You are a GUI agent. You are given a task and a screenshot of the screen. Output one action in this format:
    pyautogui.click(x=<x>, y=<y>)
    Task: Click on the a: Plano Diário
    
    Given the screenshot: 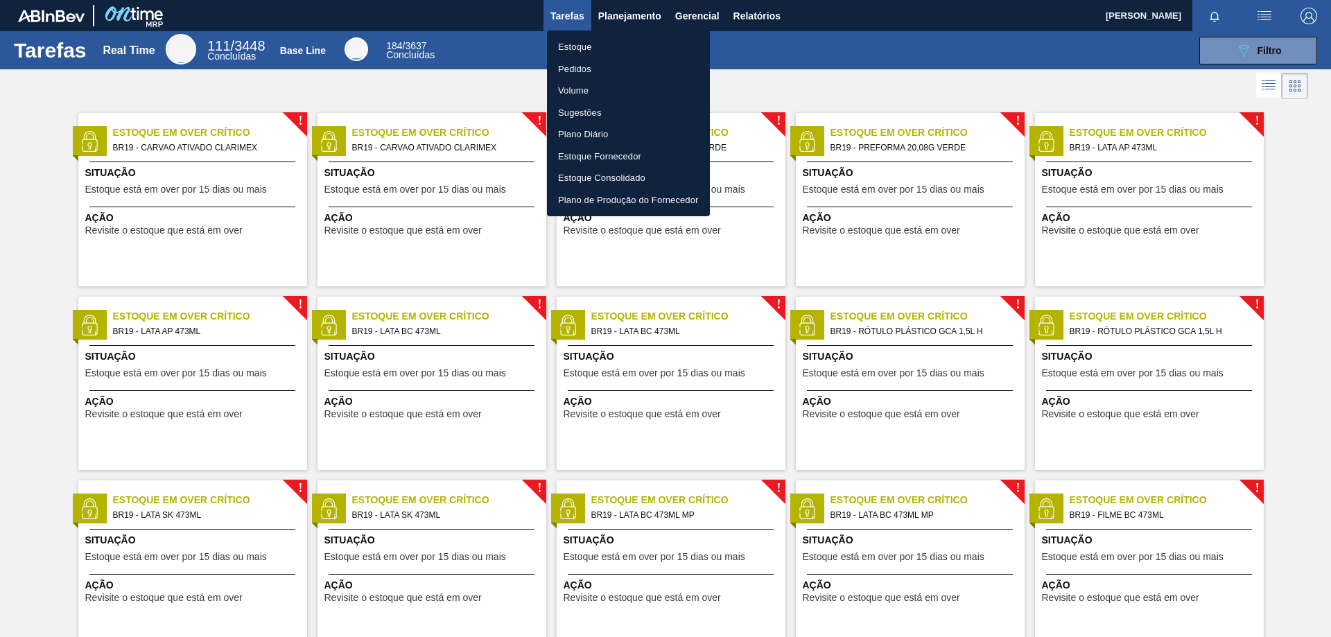 What is the action you would take?
    pyautogui.click(x=628, y=134)
    